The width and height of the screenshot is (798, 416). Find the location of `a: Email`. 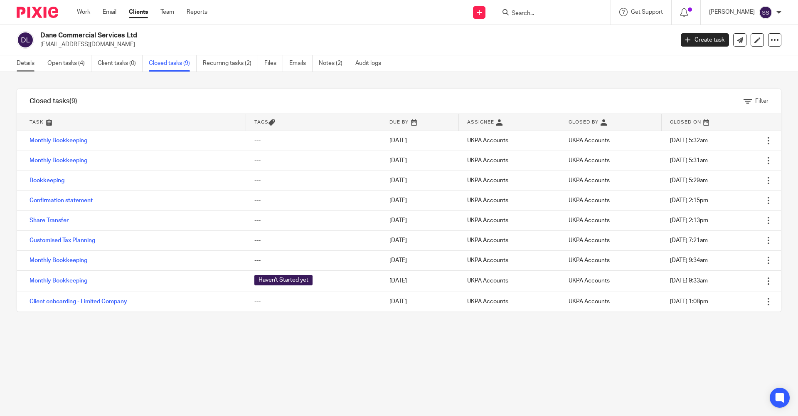

a: Email is located at coordinates (109, 12).